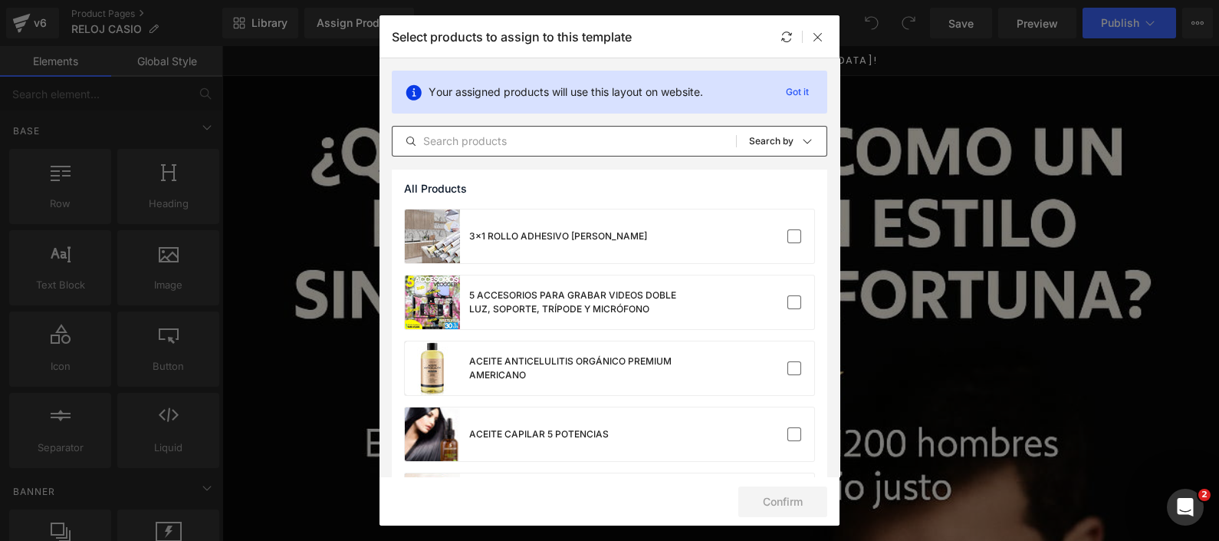 The image size is (1219, 541). I want to click on button: Confirm, so click(783, 501).